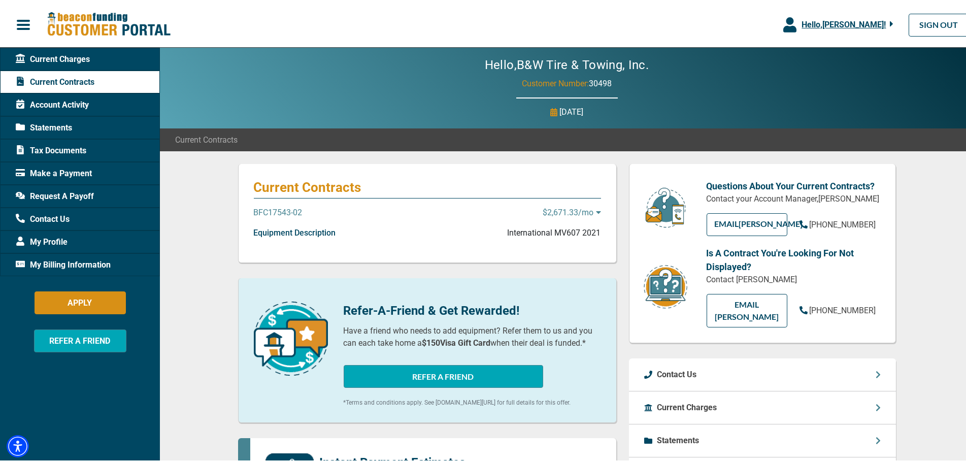 The image size is (966, 462). What do you see at coordinates (52, 103) in the screenshot?
I see `span: Account Activity` at bounding box center [52, 103].